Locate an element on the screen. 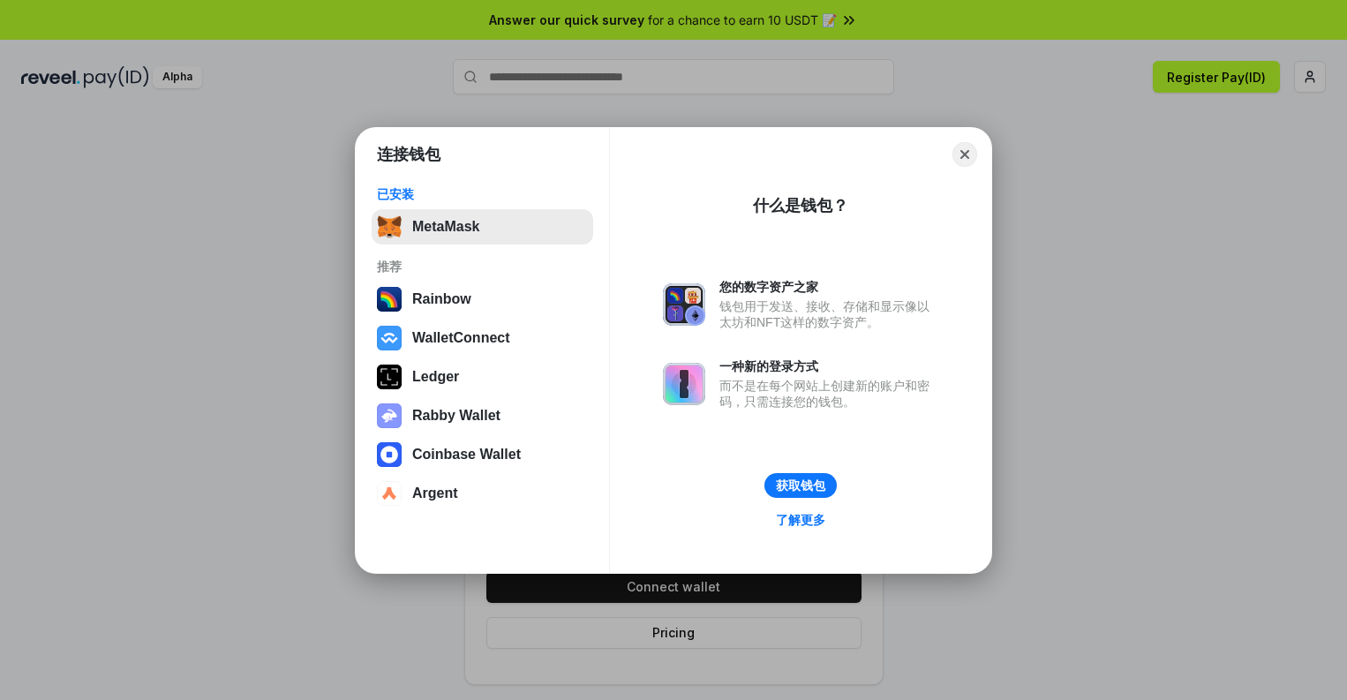 This screenshot has width=1347, height=700. a: 了解更多 is located at coordinates (800, 520).